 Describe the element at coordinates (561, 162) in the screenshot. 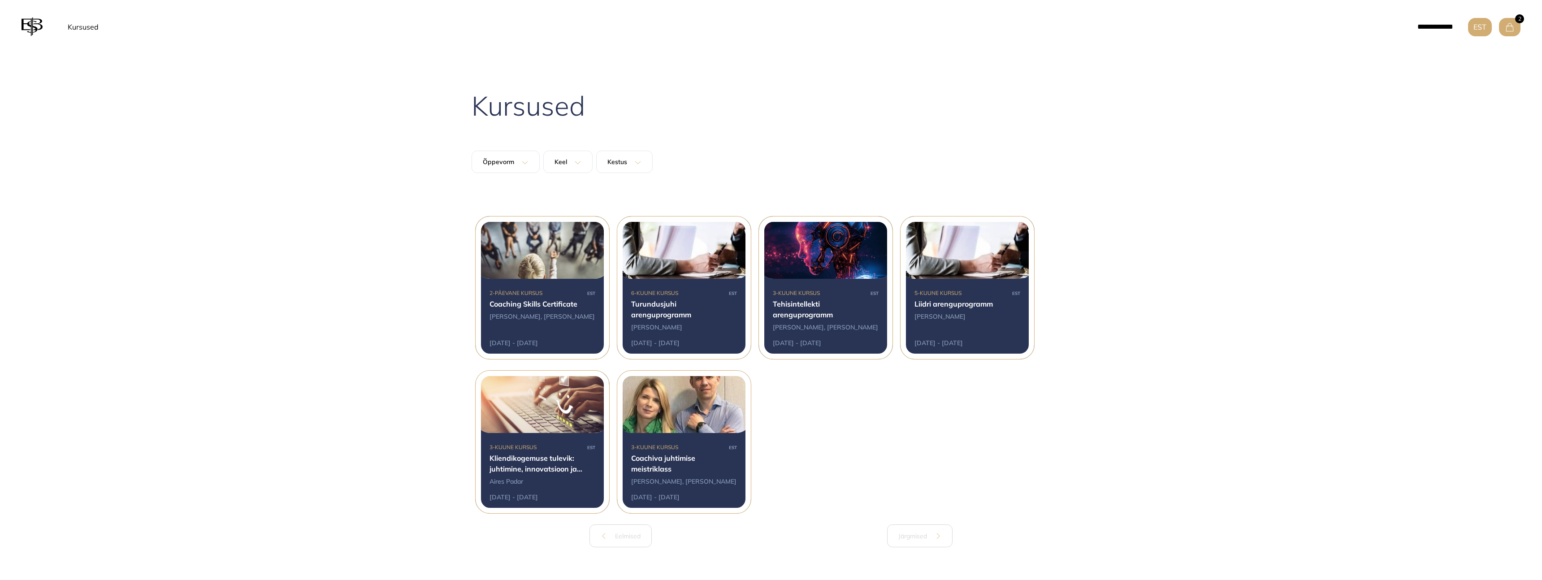

I see `span: Keel` at that location.